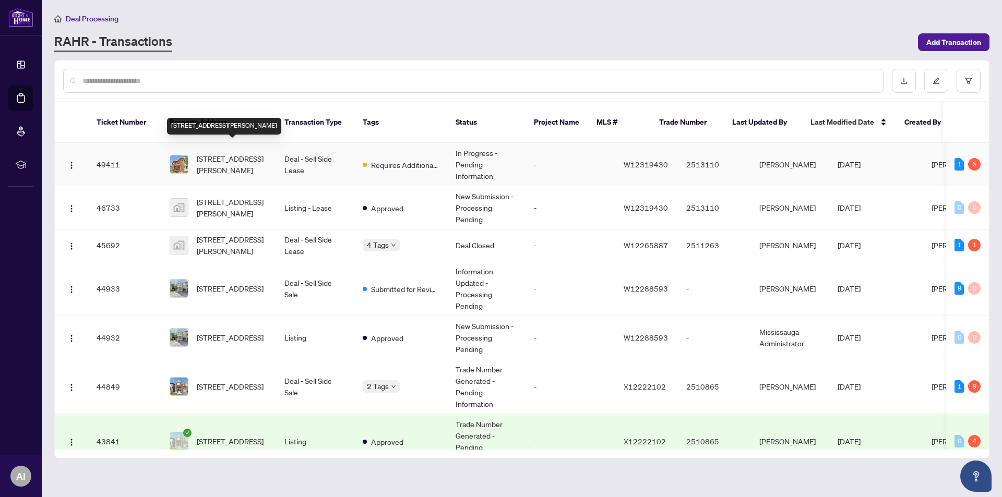 The image size is (1002, 497). Describe the element at coordinates (315, 289) in the screenshot. I see `td: Deal - Sell Side Sale` at that location.